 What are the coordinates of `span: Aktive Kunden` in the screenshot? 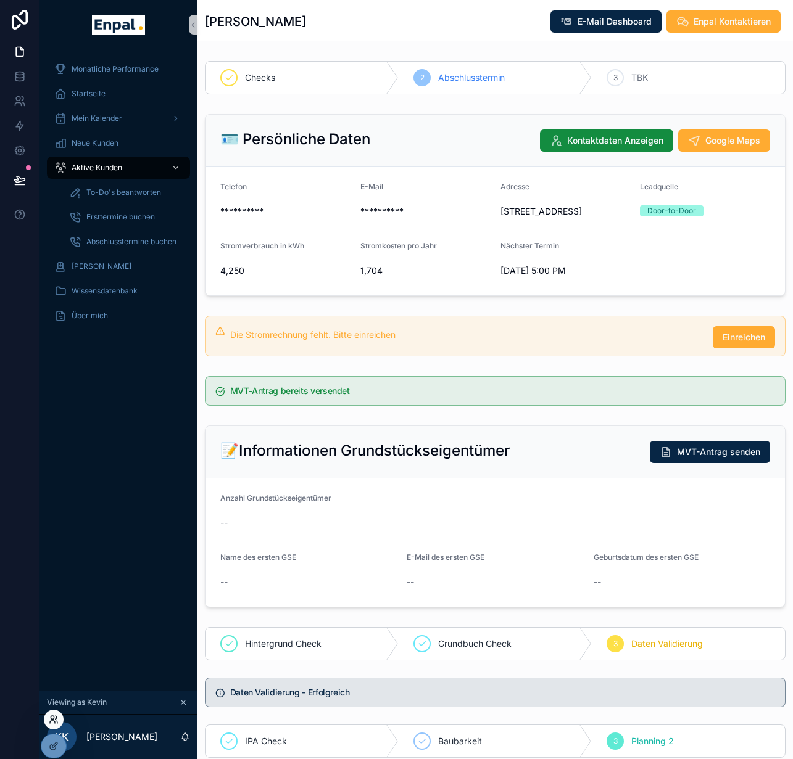 It's located at (97, 168).